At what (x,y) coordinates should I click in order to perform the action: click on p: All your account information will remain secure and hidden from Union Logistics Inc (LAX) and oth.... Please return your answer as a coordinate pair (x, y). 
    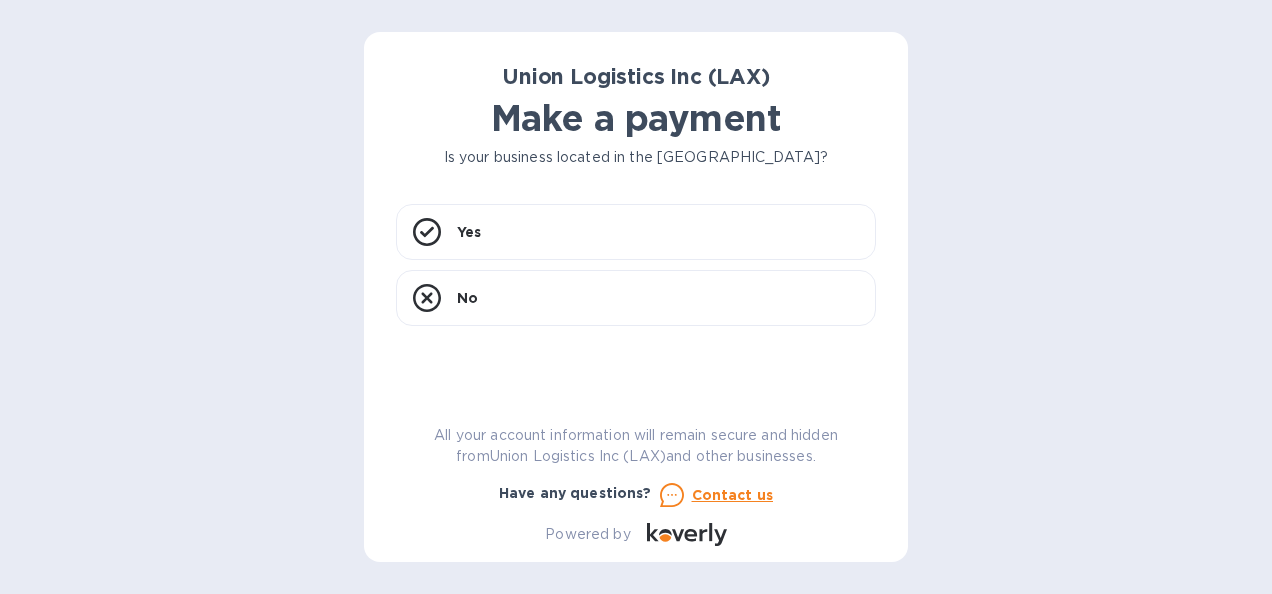
    Looking at the image, I should click on (636, 446).